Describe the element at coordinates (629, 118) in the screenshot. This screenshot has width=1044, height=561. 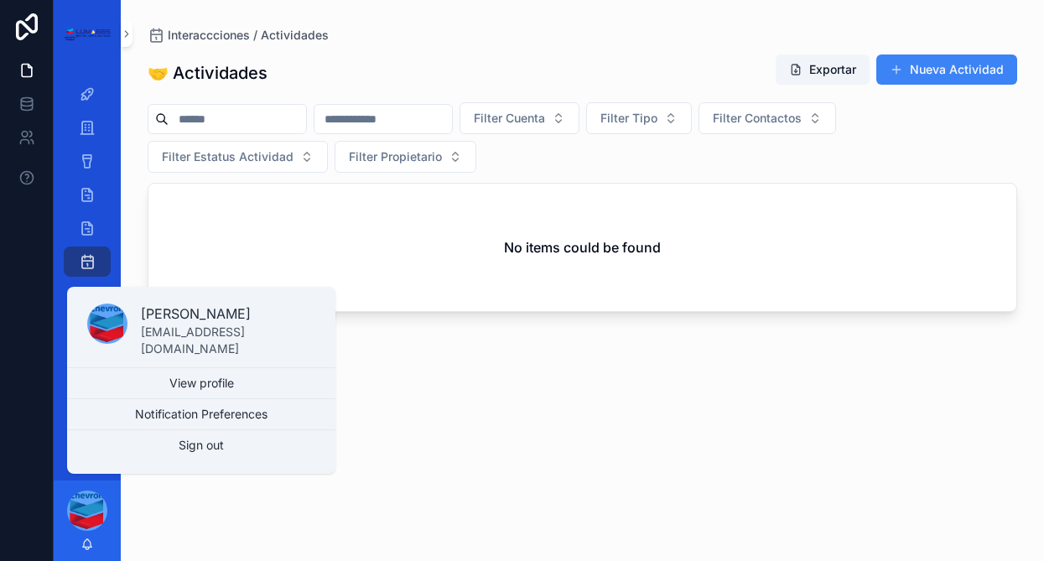
I see `span: Filter Tipo` at that location.